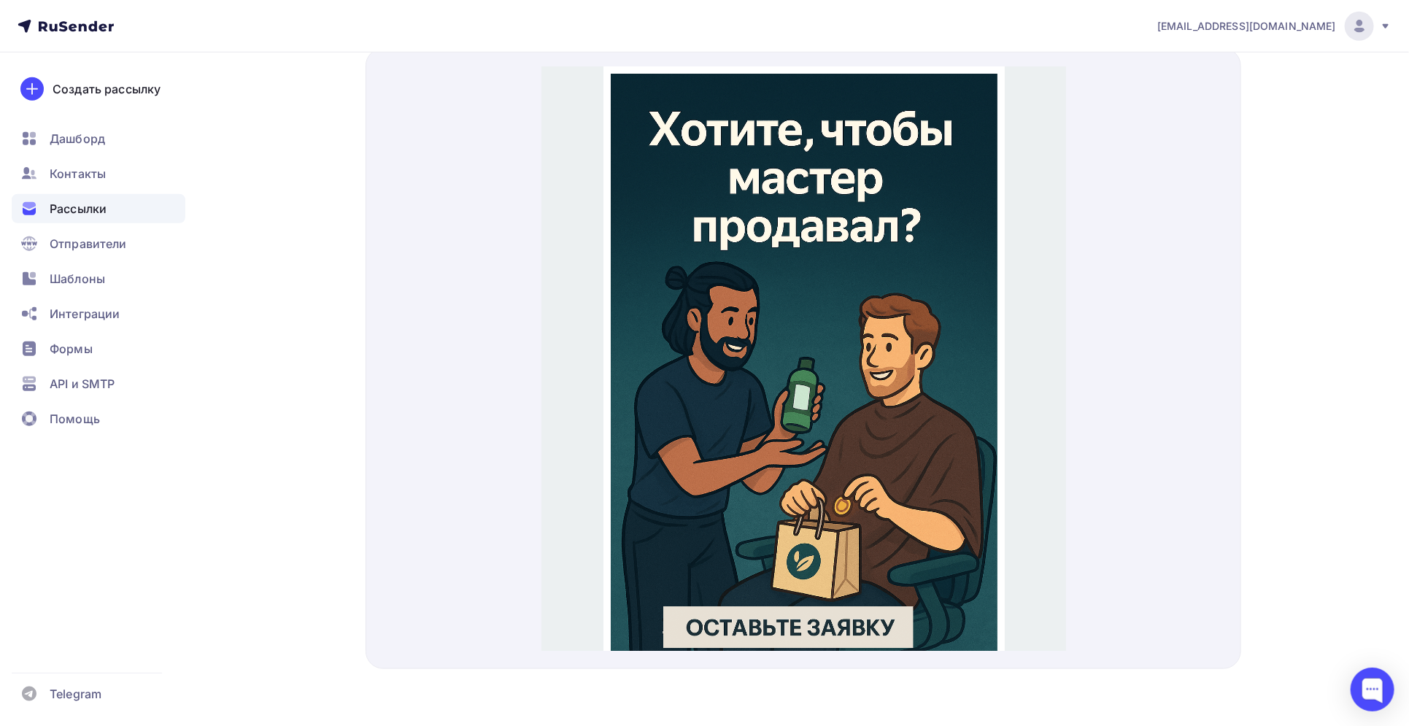  What do you see at coordinates (82, 384) in the screenshot?
I see `span: API и SMTP` at bounding box center [82, 384].